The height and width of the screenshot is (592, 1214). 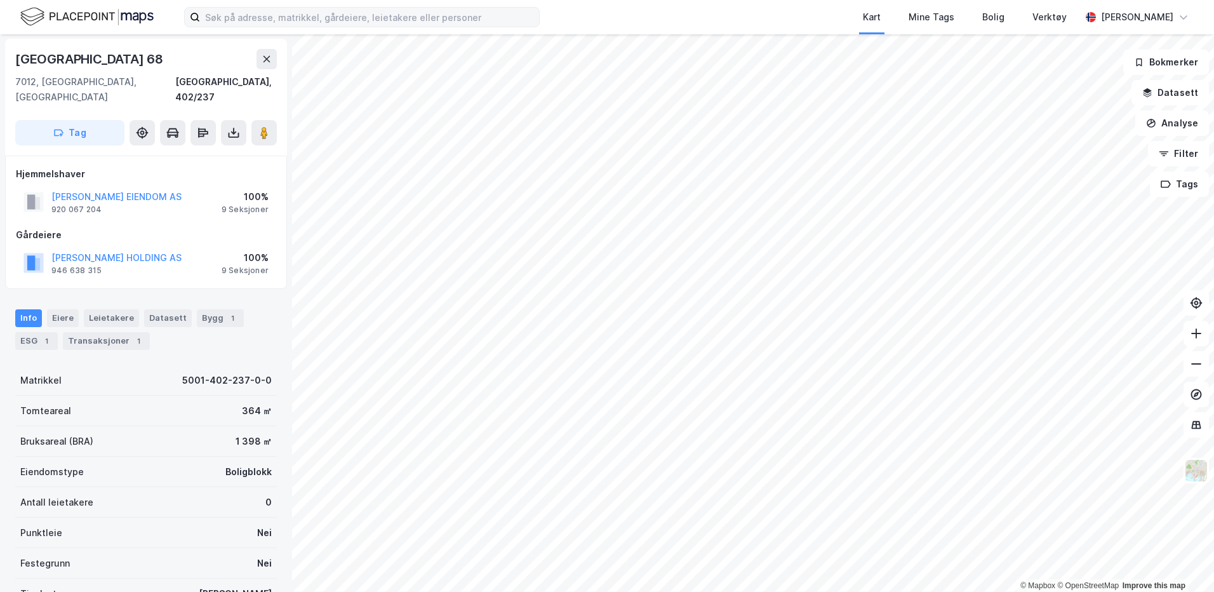 What do you see at coordinates (29, 318) in the screenshot?
I see `div: Info` at bounding box center [29, 318].